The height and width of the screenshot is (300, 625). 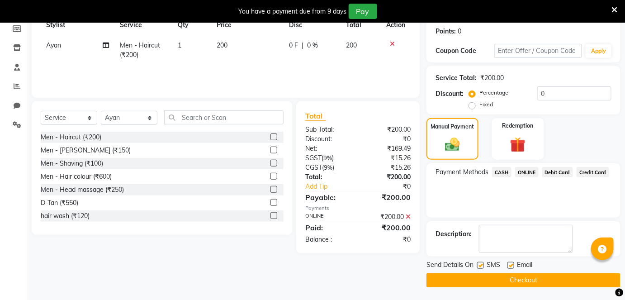 What do you see at coordinates (486, 105) in the screenshot?
I see `label: Fixed` at bounding box center [486, 105].